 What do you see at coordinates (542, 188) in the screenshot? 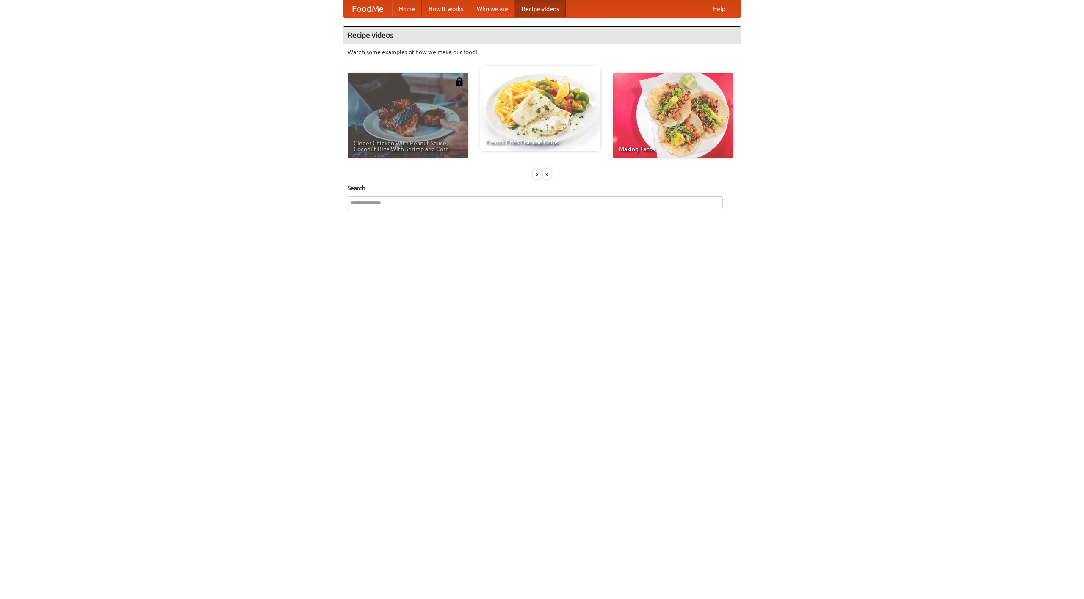
I see `h5: Search` at bounding box center [542, 188].